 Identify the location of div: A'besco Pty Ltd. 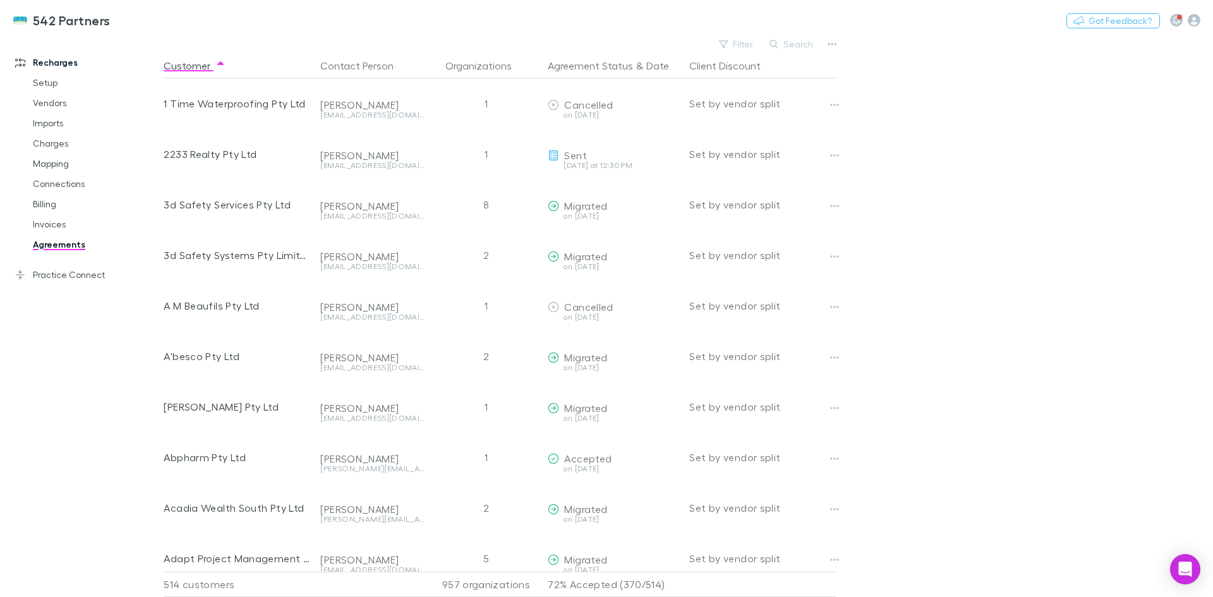
(237, 356).